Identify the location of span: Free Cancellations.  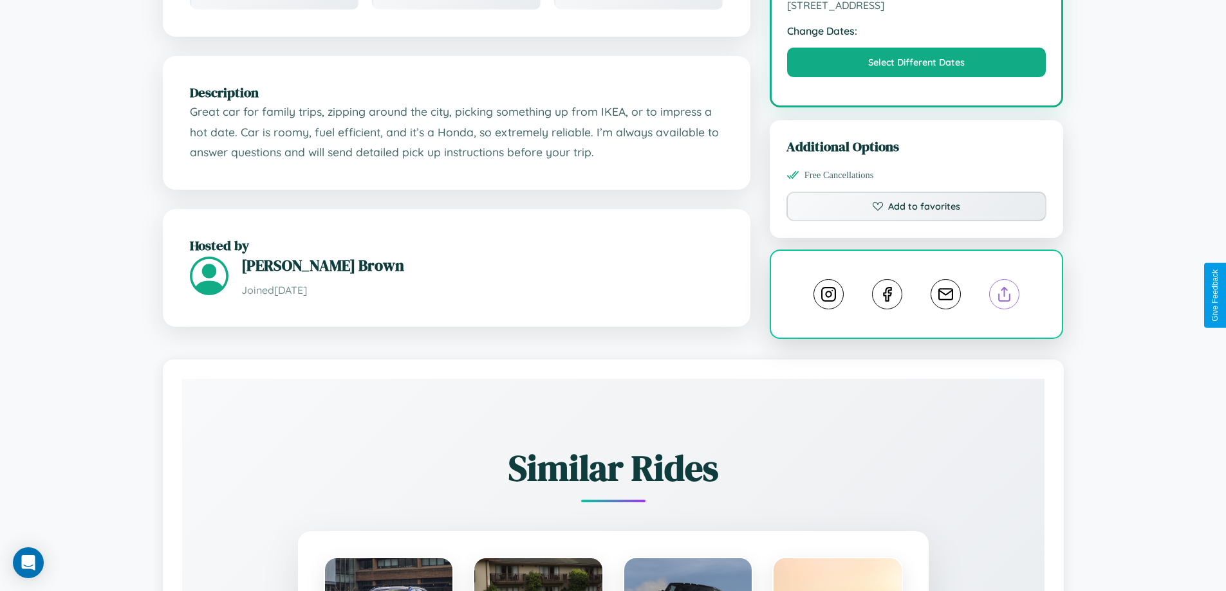
(839, 175).